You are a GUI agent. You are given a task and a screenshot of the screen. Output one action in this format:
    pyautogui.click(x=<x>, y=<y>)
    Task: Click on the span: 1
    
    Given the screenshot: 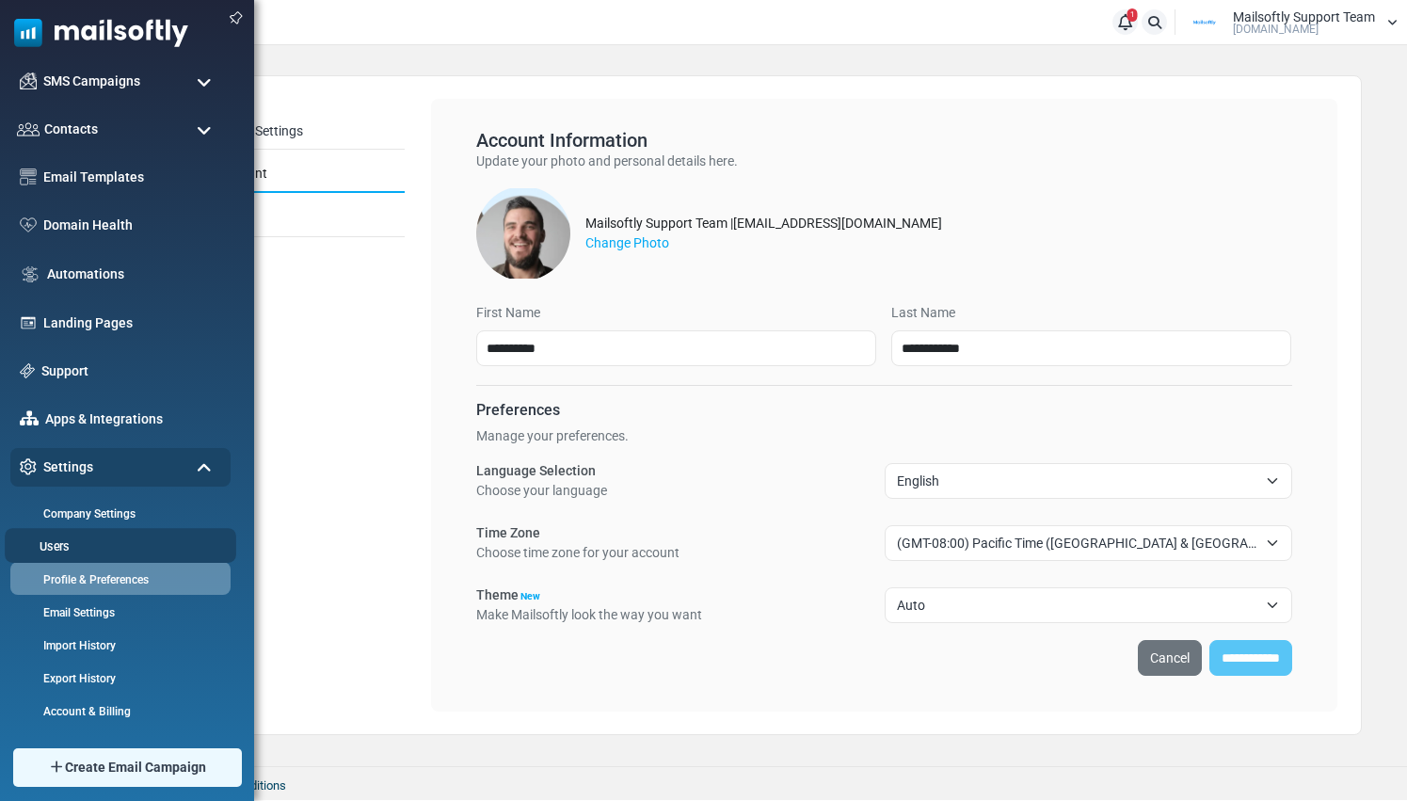 What is the action you would take?
    pyautogui.click(x=1133, y=15)
    